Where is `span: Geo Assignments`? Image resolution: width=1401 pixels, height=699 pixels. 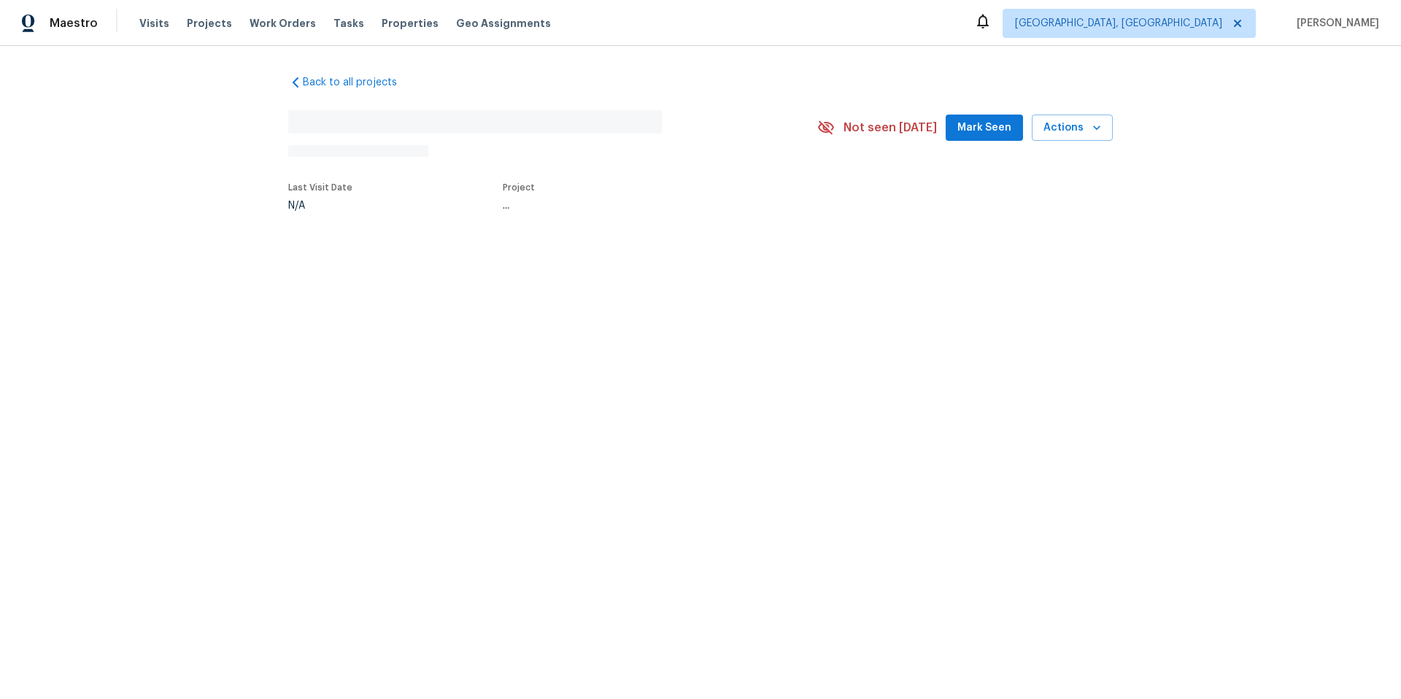 span: Geo Assignments is located at coordinates (504, 23).